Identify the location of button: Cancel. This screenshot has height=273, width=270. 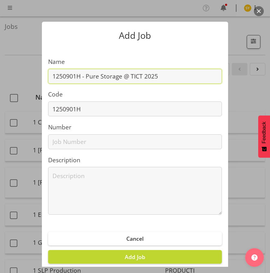
(135, 239).